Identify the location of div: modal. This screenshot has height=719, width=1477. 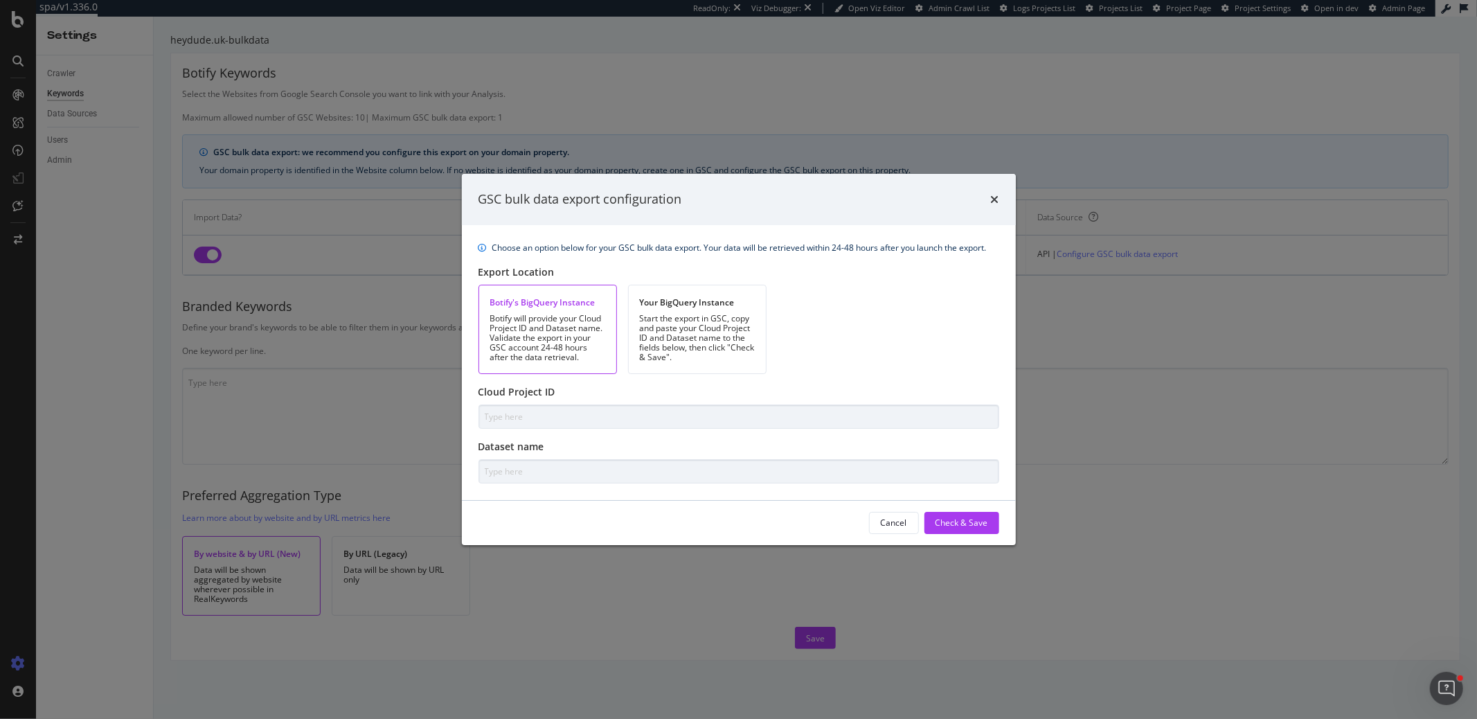
(739, 359).